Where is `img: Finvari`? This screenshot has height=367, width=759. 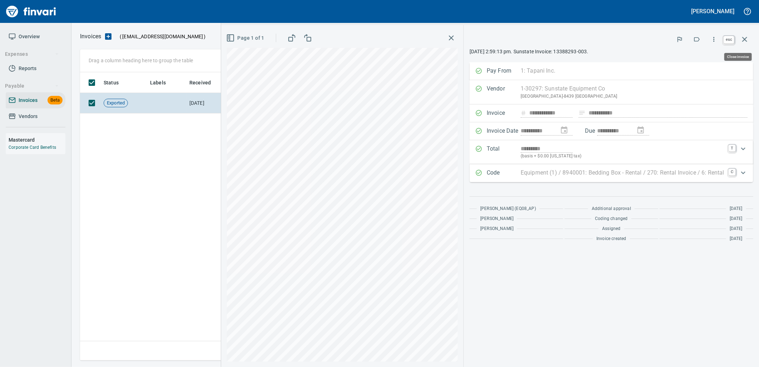 img: Finvari is located at coordinates (31, 11).